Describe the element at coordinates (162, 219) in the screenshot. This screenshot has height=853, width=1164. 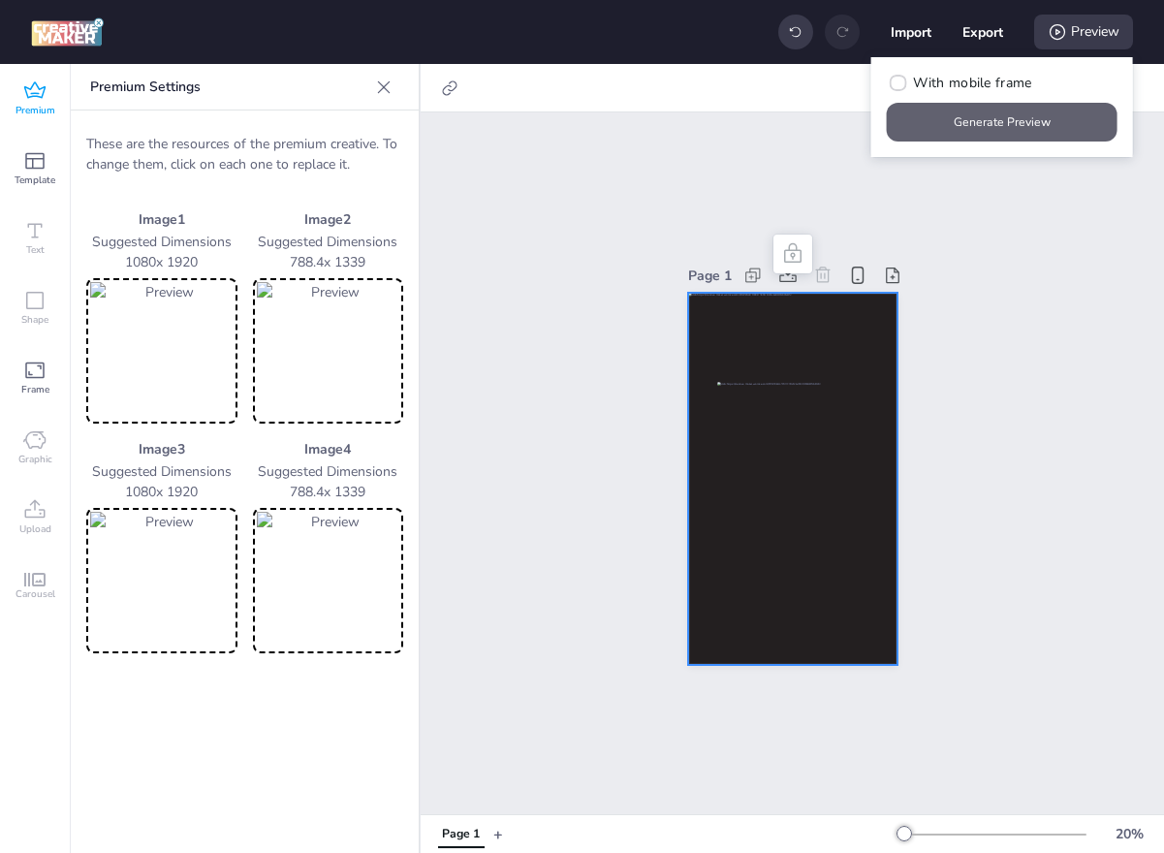
I see `p: Image 1` at that location.